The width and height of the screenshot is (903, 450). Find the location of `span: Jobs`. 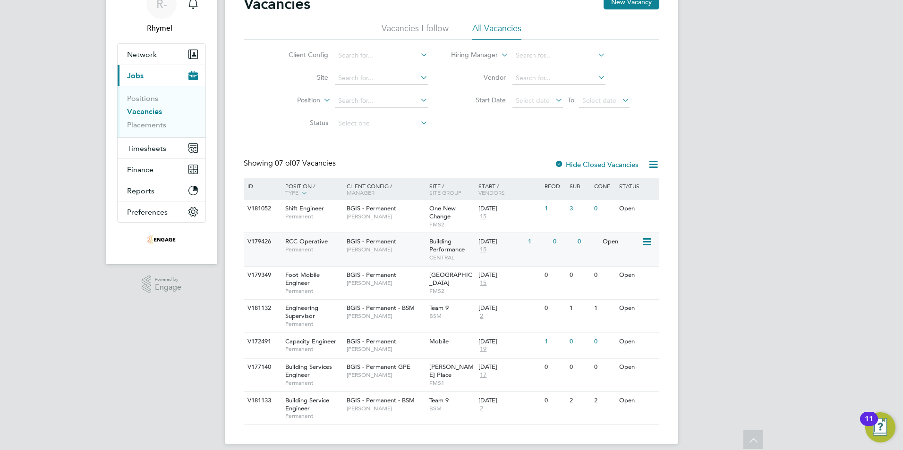

span: Jobs is located at coordinates (135, 76).